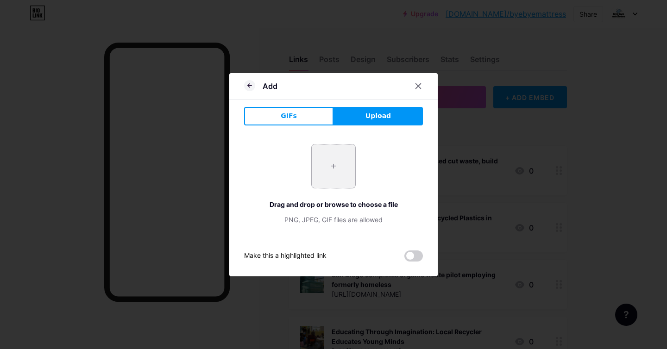 Image resolution: width=667 pixels, height=349 pixels. Describe the element at coordinates (378, 116) in the screenshot. I see `span: Upload` at that location.